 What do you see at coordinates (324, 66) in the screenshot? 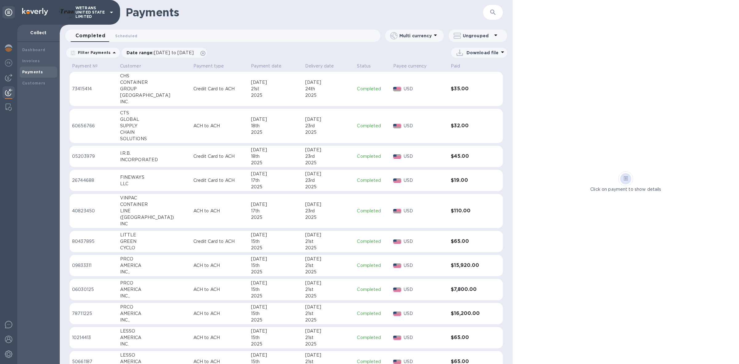
I see `span: Delivery date` at bounding box center [324, 66].